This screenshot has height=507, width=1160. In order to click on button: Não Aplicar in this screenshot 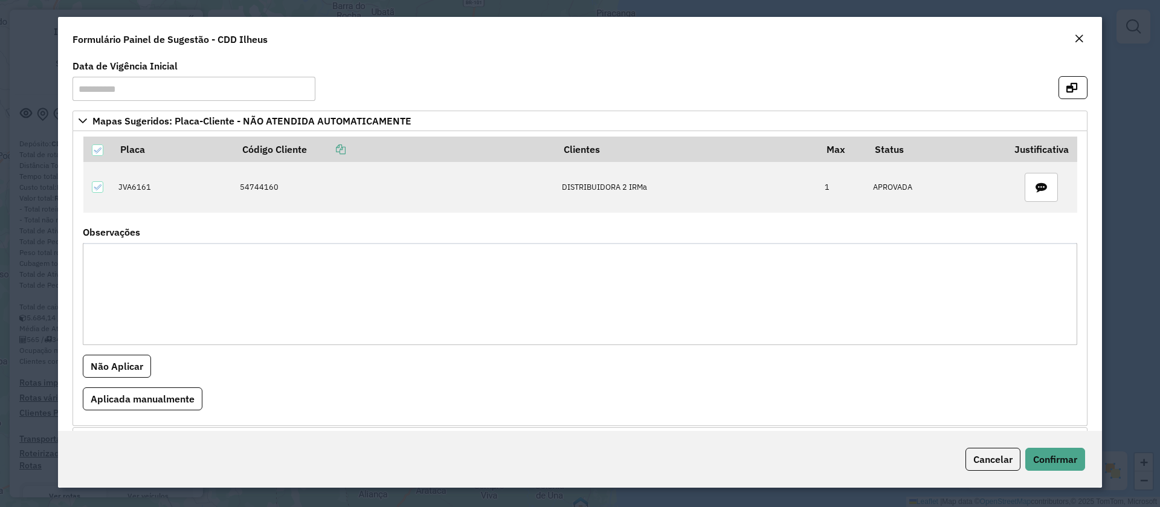, I will do `click(117, 366)`.